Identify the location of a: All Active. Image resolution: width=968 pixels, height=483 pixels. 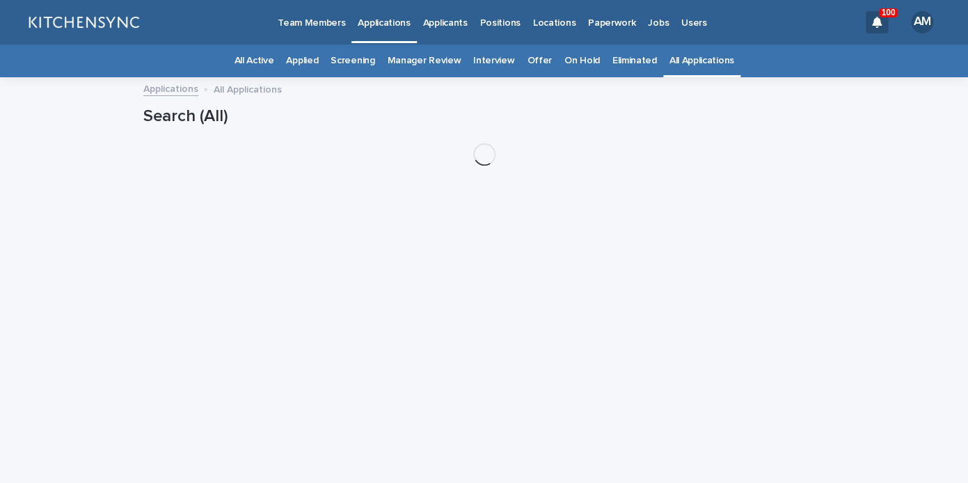
(253, 61).